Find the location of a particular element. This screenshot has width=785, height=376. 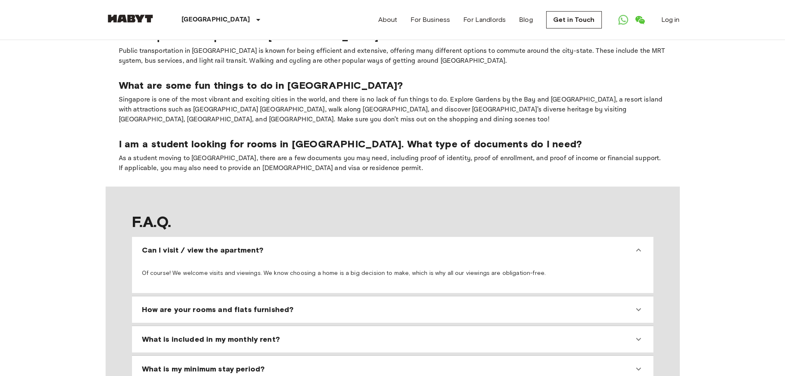

a: For Landlords is located at coordinates (484, 20).